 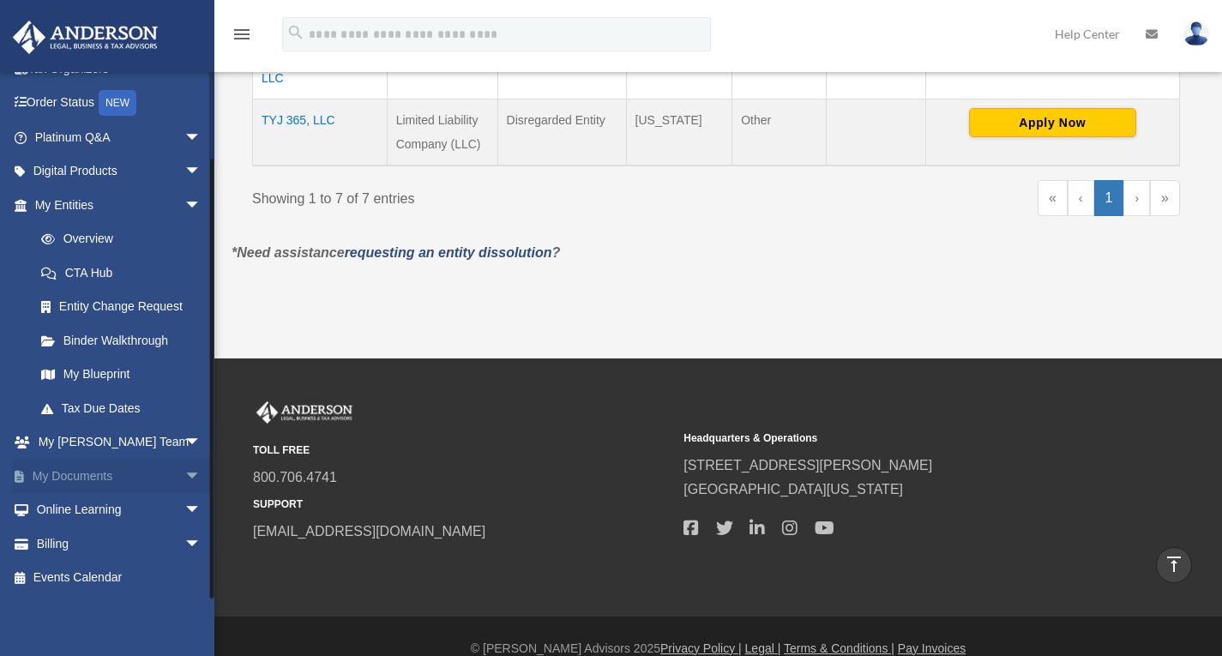 What do you see at coordinates (119, 544) in the screenshot?
I see `a: Billingarrow_drop_down` at bounding box center [119, 544].